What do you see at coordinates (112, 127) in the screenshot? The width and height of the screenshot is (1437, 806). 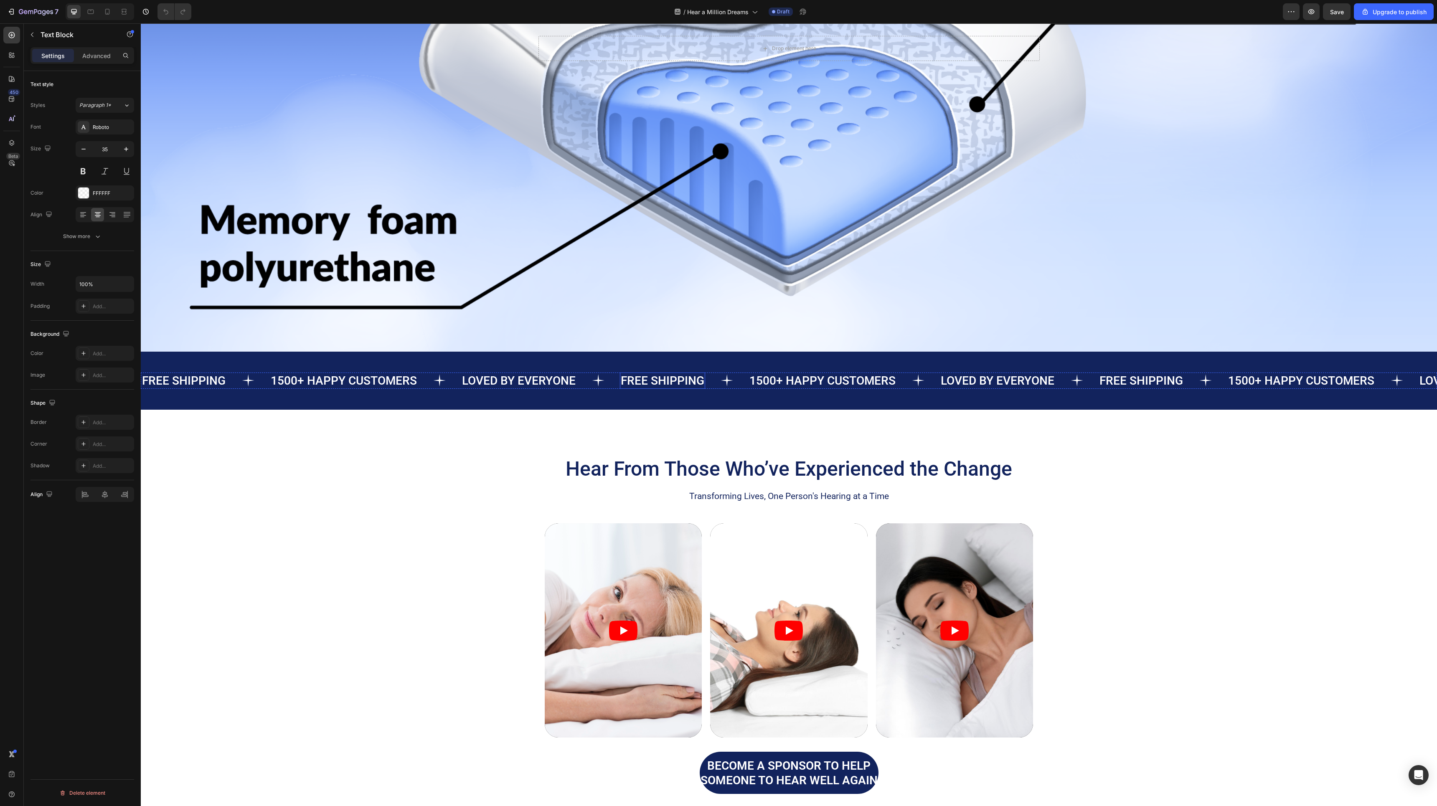 I see `div: Roboto` at bounding box center [112, 127].